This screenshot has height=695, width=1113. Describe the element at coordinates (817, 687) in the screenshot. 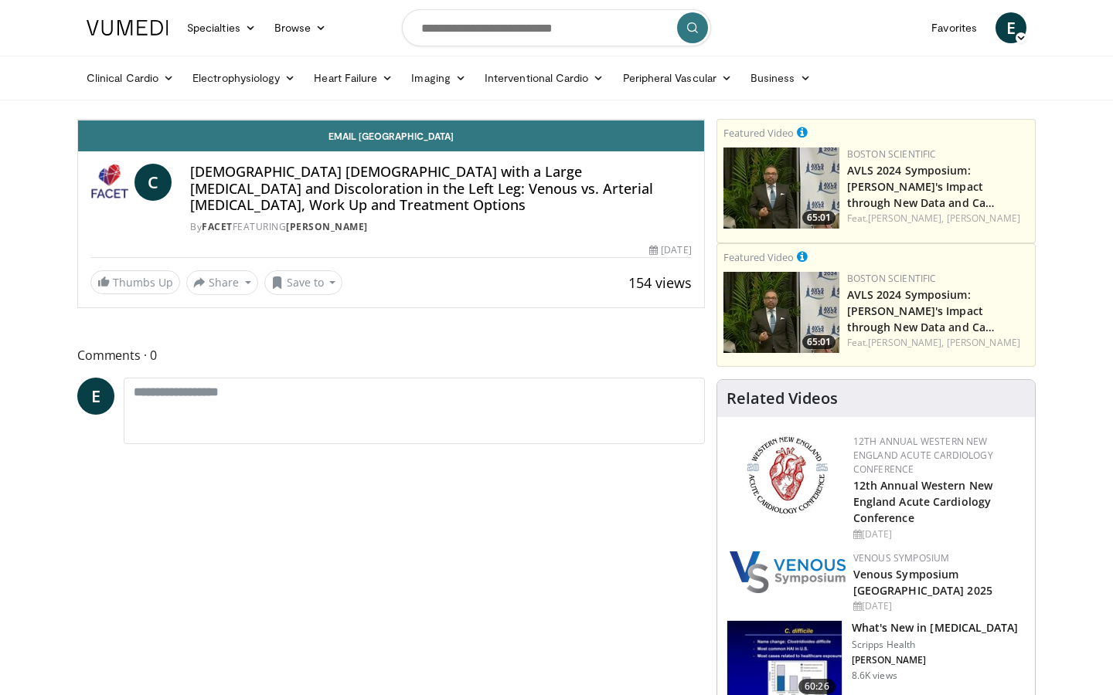

I see `span: 60:26` at that location.